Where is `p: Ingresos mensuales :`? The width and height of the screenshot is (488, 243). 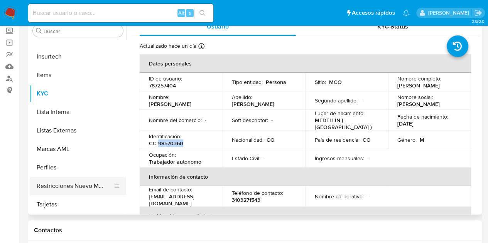
p: Ingresos mensuales : is located at coordinates (339, 159).